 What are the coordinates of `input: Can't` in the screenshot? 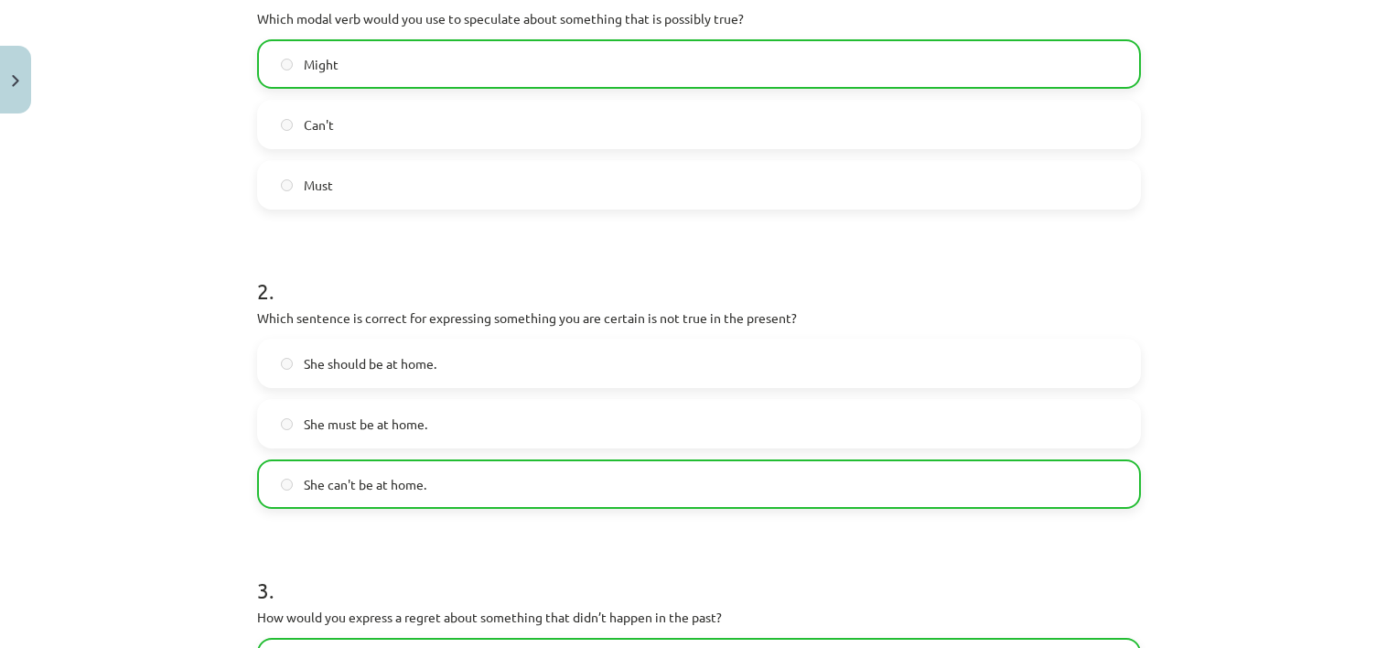 It's located at (286, 124).